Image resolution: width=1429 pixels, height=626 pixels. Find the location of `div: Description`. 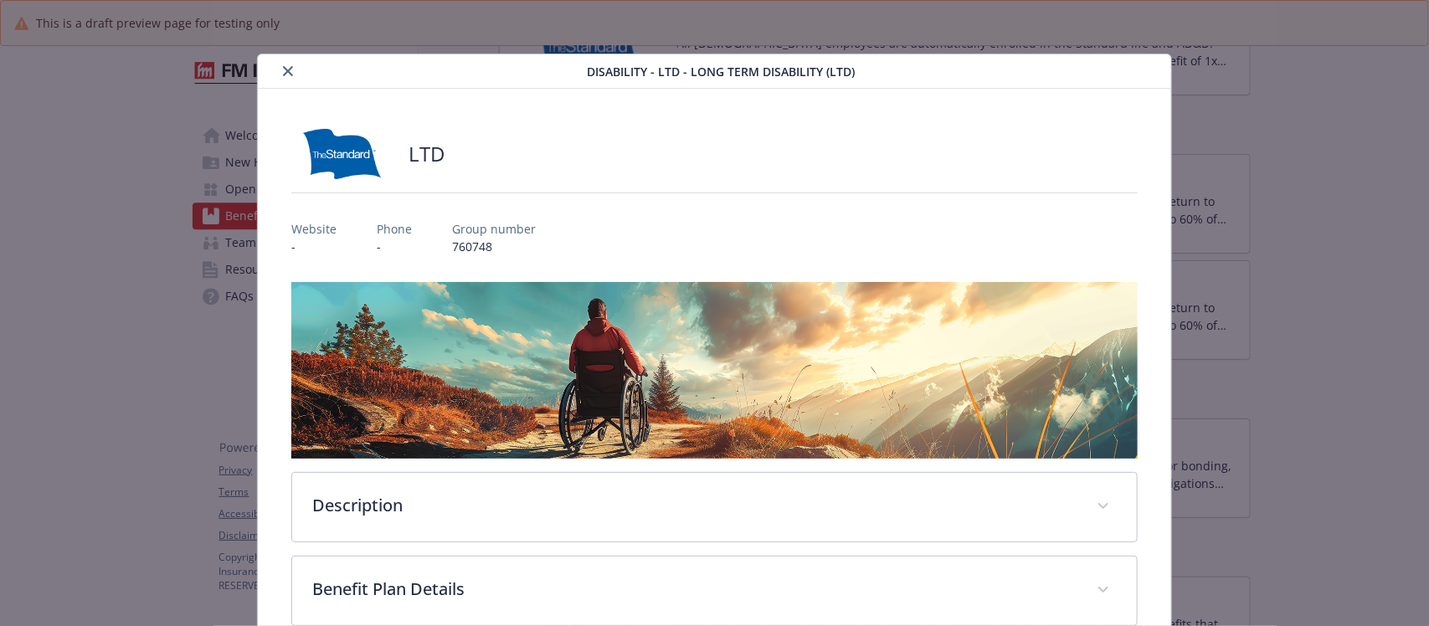

div: Description is located at coordinates (714, 507).